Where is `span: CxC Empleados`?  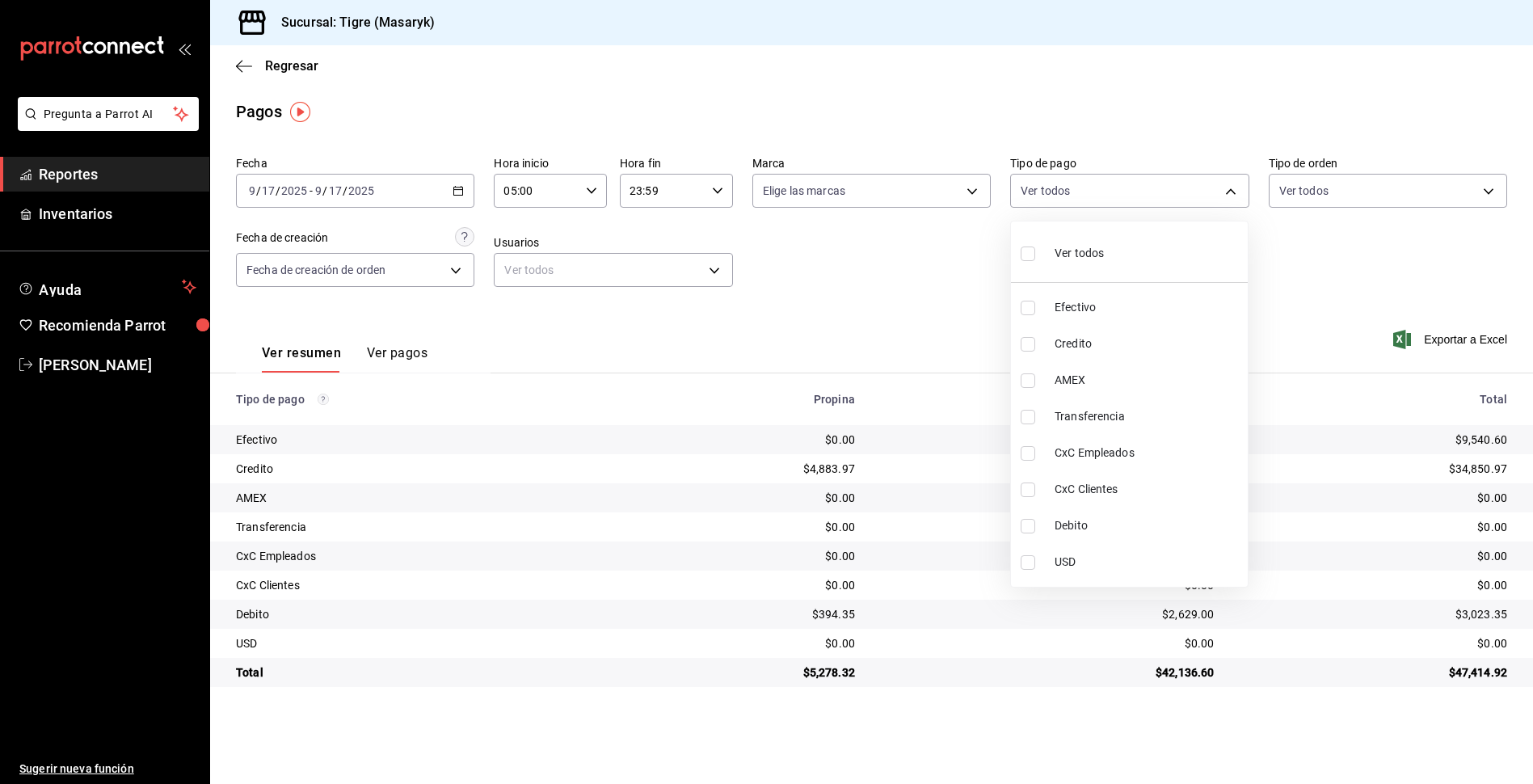 span: CxC Empleados is located at coordinates (1147, 452).